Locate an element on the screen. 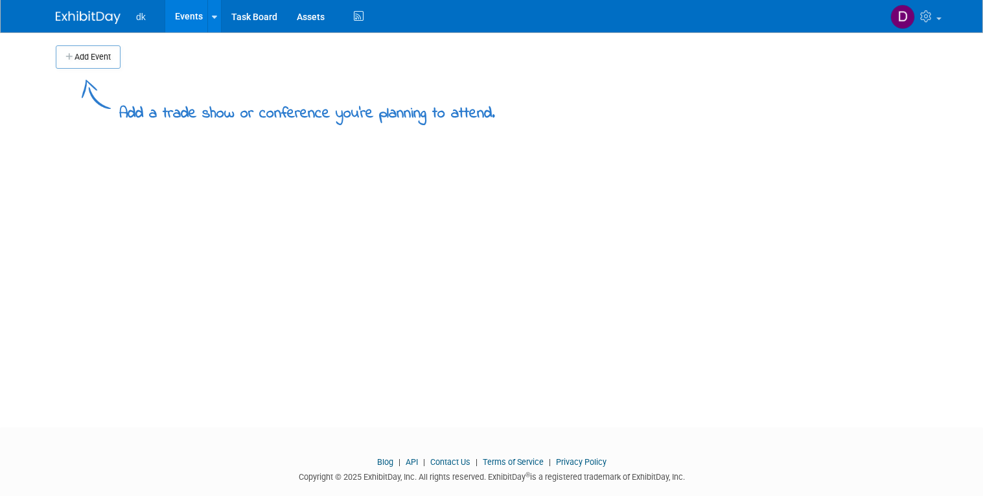  div: Add a trade show or conference you're planning to attend. is located at coordinates (307, 109).